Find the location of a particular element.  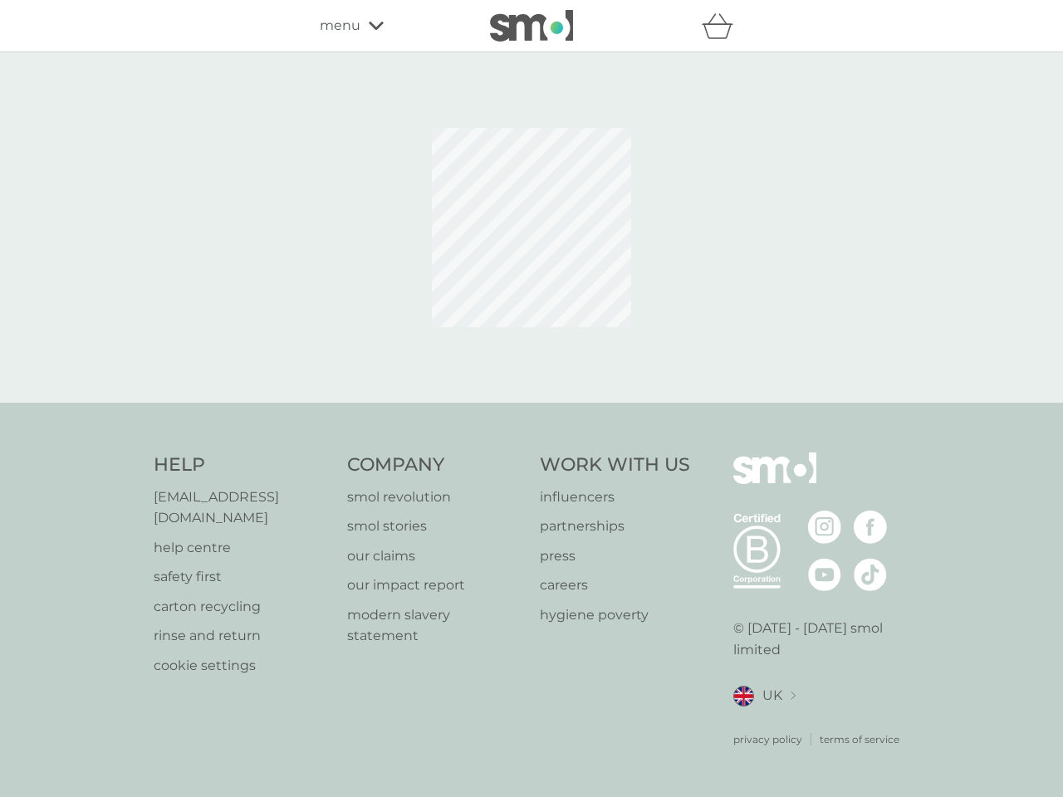

img: UK flag is located at coordinates (743, 696).